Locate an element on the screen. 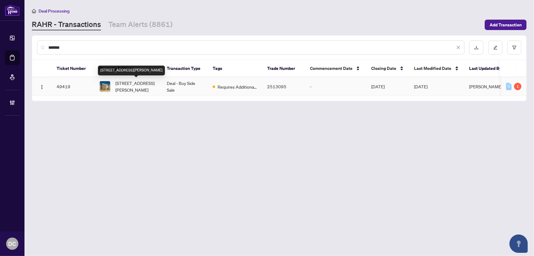  th: Tags is located at coordinates (235, 69).